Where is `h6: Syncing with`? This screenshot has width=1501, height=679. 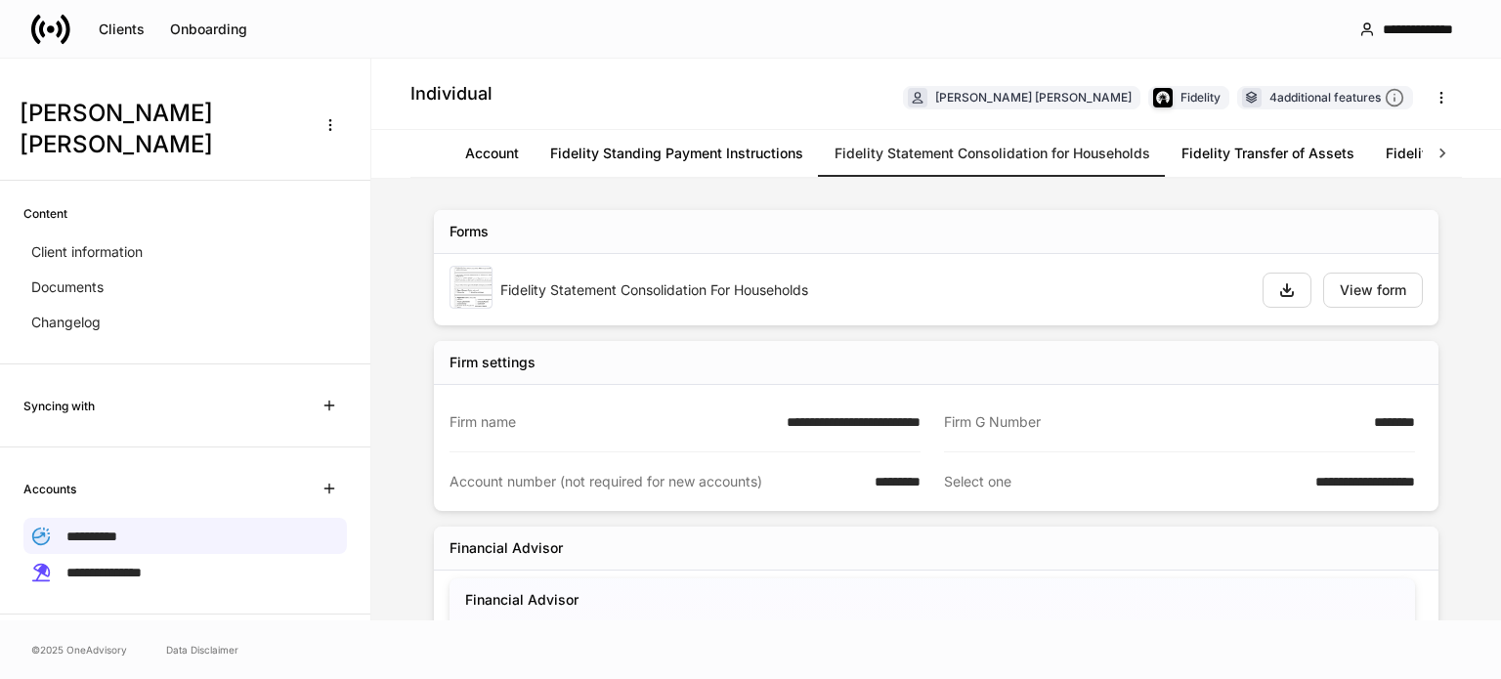 h6: Syncing with is located at coordinates (59, 406).